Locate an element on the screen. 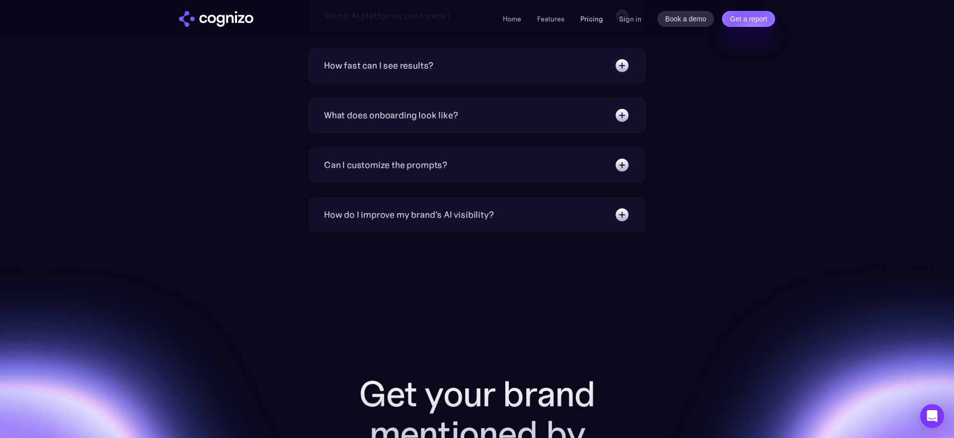 Image resolution: width=954 pixels, height=438 pixels. img: cognizo logo is located at coordinates (216, 19).